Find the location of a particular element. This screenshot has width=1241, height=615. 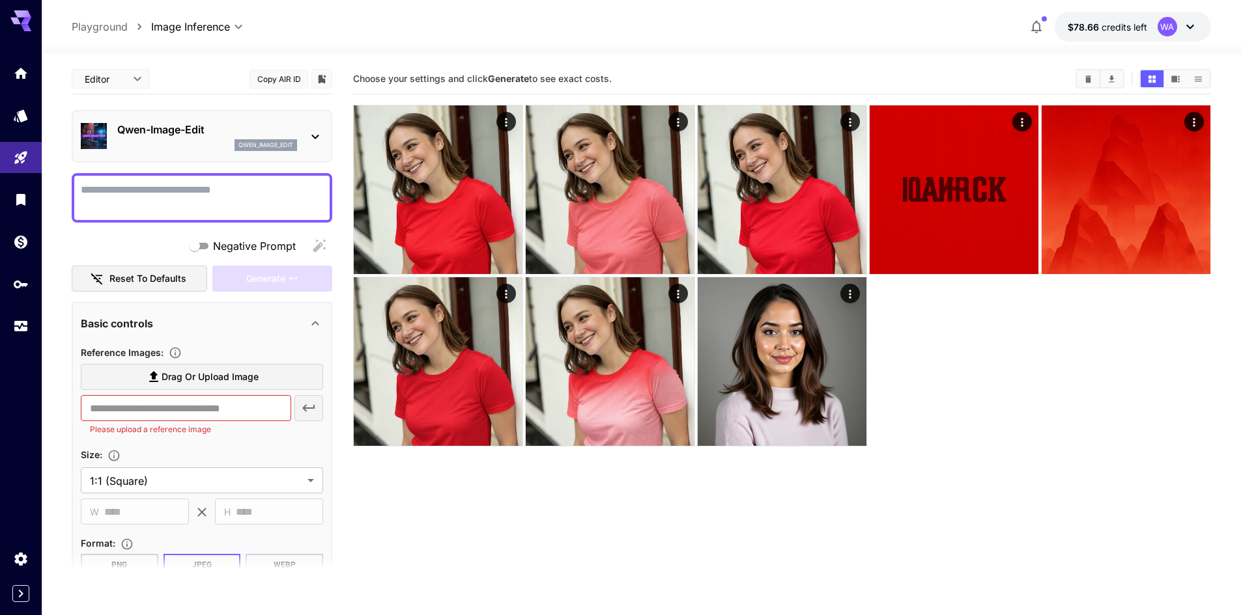

div: Models is located at coordinates (21, 115).